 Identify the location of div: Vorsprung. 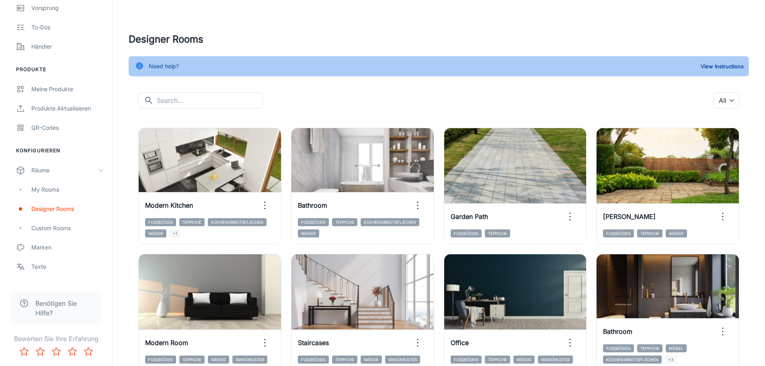
(67, 8).